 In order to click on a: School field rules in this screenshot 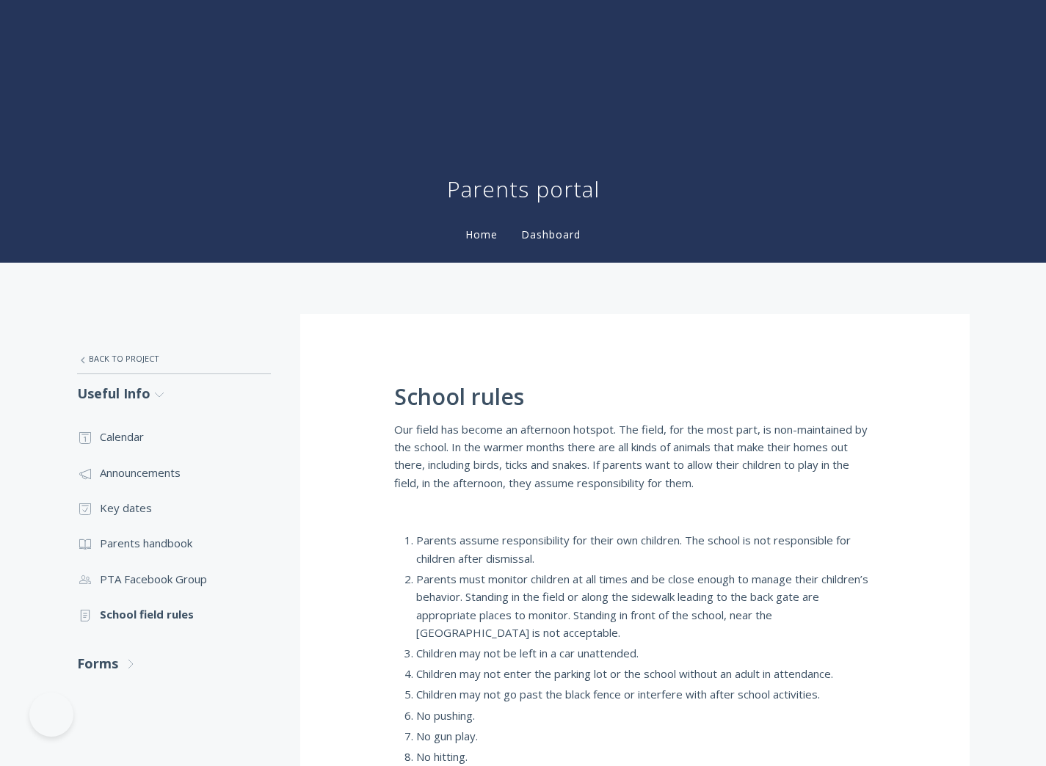, I will do `click(174, 614)`.